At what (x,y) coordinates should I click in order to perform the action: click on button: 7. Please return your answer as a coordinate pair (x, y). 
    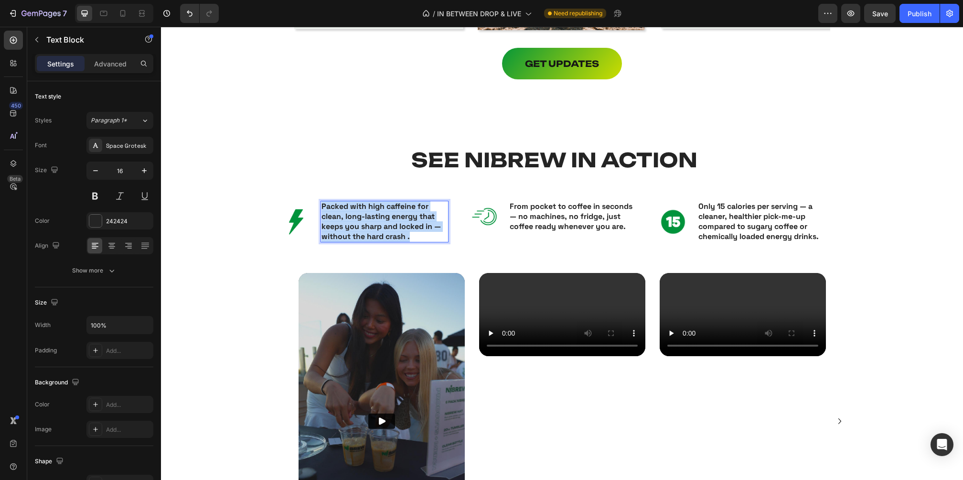
    Looking at the image, I should click on (37, 13).